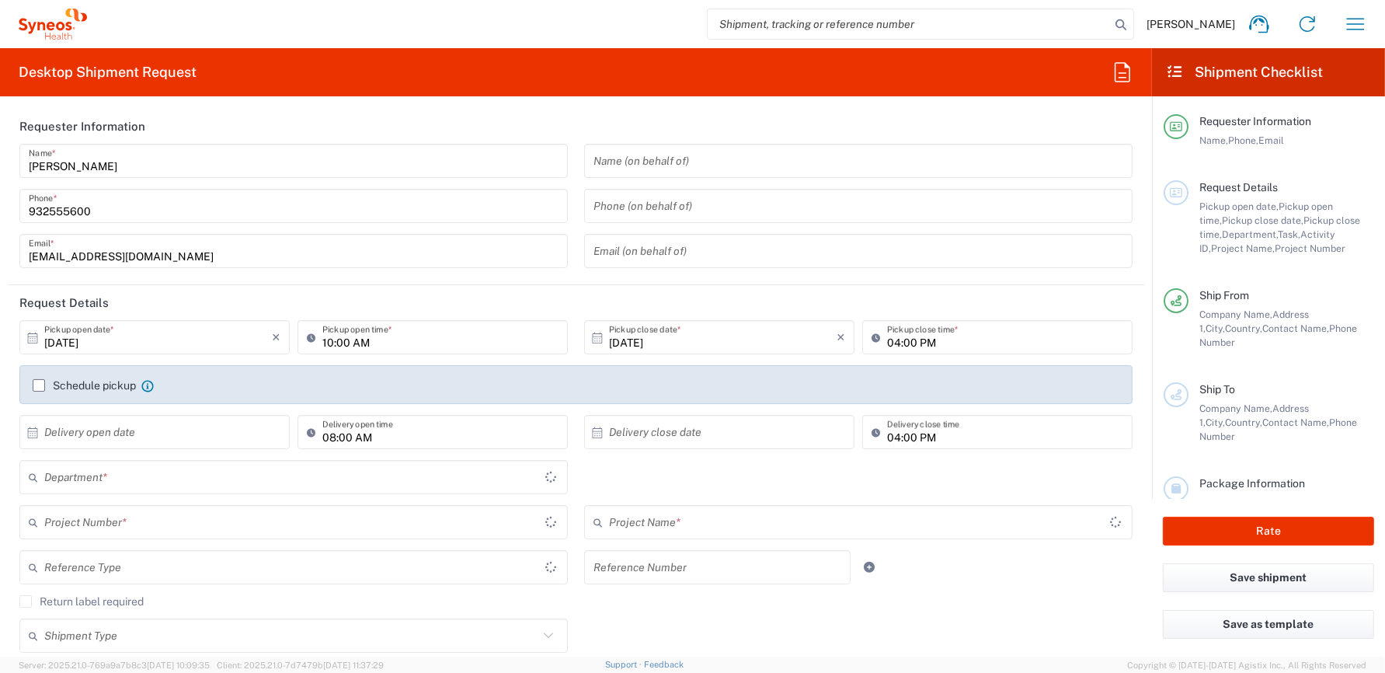 The height and width of the screenshot is (673, 1385). I want to click on span: Client: 2025.21.0-7d7479b, so click(300, 665).